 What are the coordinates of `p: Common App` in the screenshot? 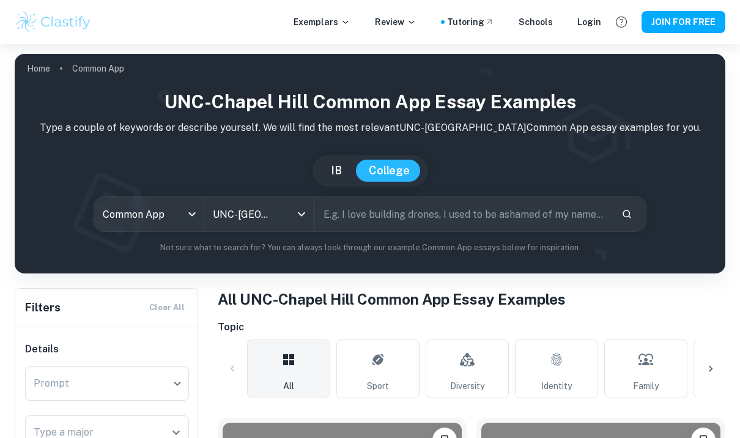 It's located at (98, 68).